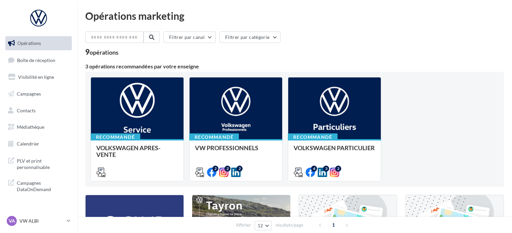 The width and height of the screenshot is (512, 233). Describe the element at coordinates (333, 225) in the screenshot. I see `span: 1` at that location.